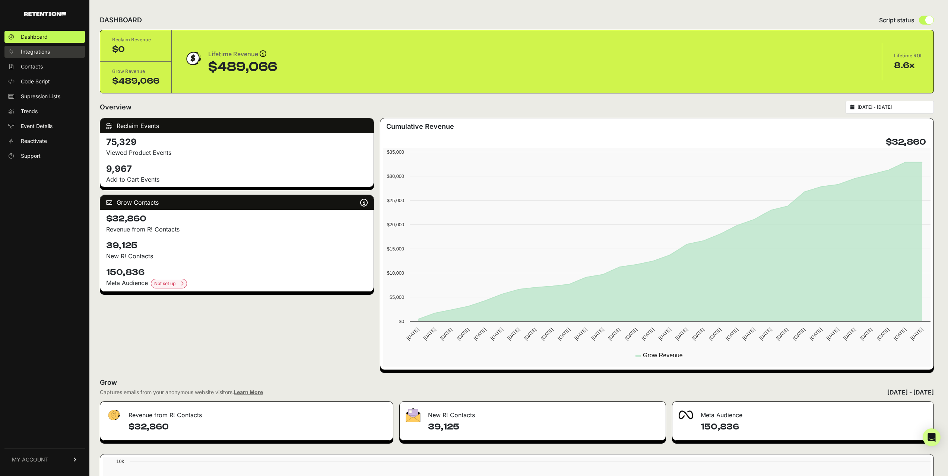 The image size is (948, 476). I want to click on text: $15,000, so click(395, 249).